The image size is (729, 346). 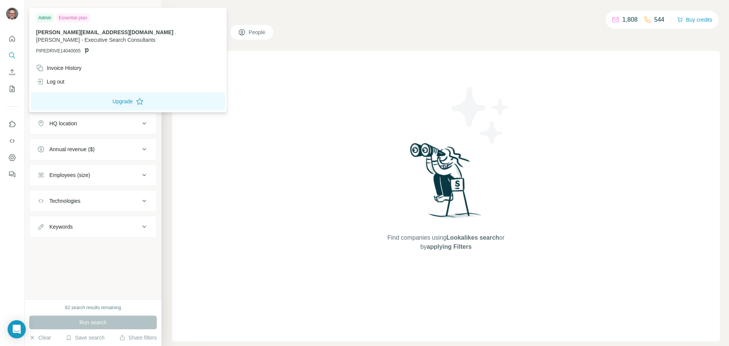 What do you see at coordinates (41, 10) in the screenshot?
I see `div: New search` at bounding box center [41, 10].